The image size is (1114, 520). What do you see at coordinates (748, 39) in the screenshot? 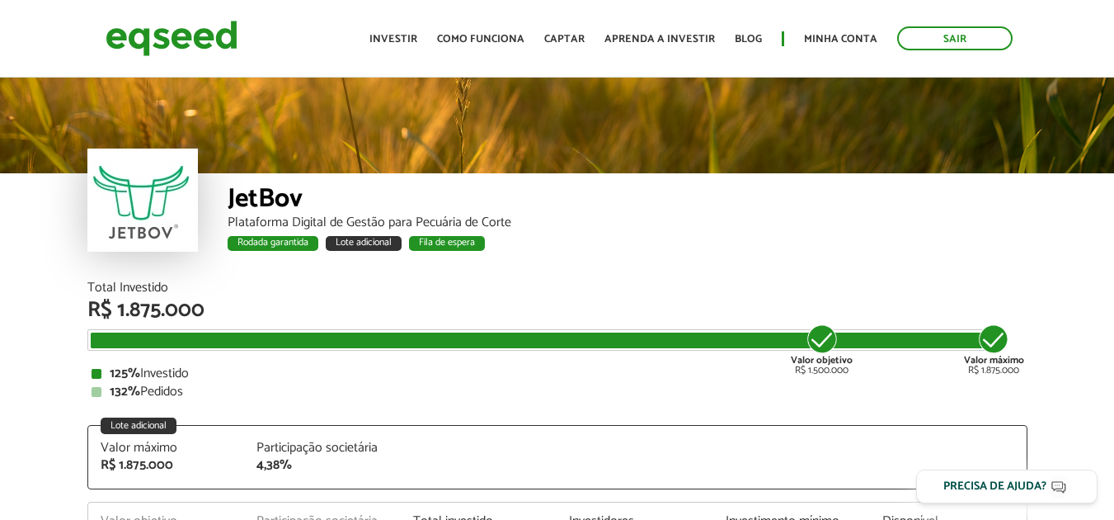
I see `a: Blog` at bounding box center [748, 39].